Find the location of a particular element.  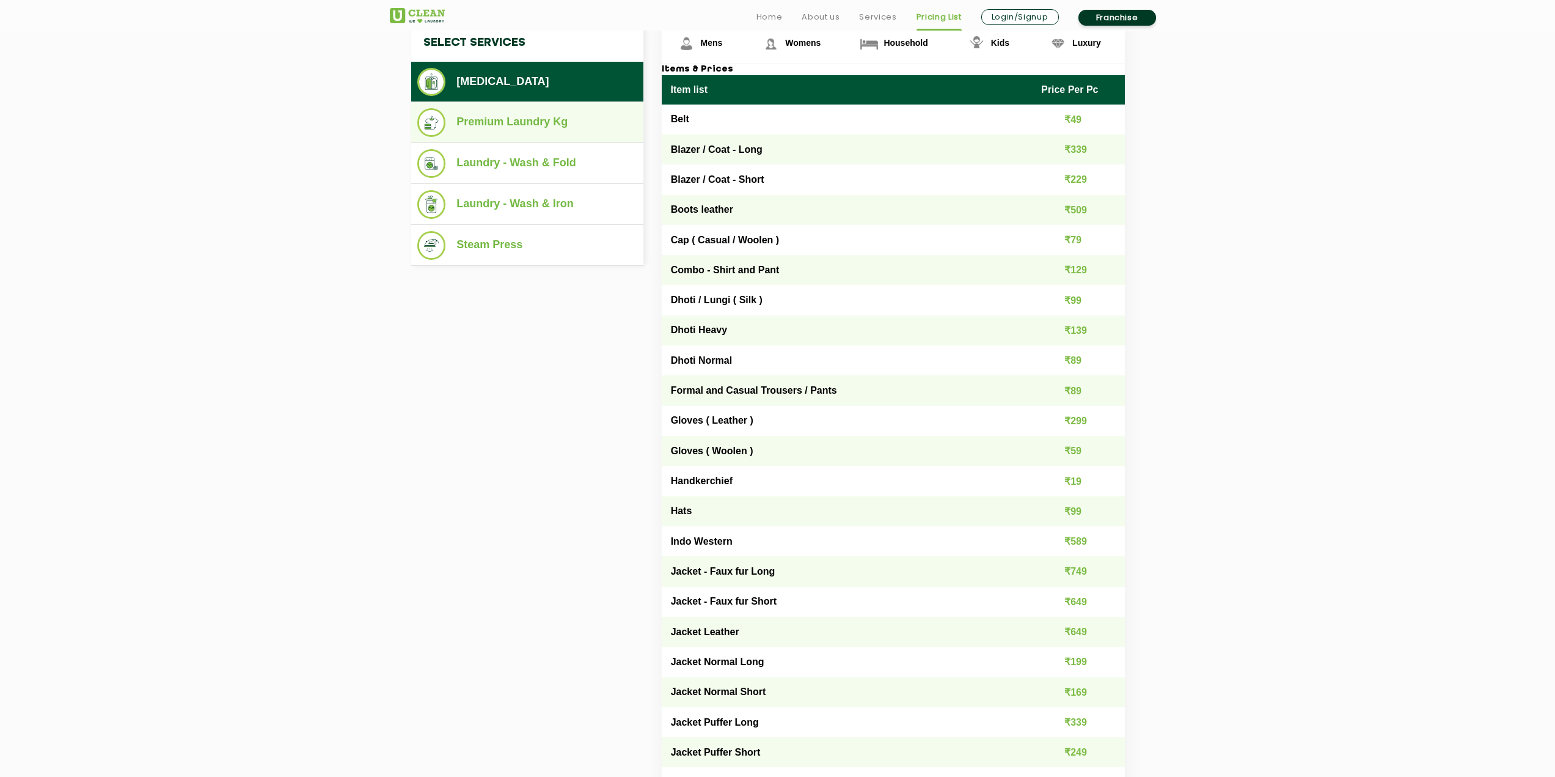

a: Pricing List is located at coordinates (939, 17).